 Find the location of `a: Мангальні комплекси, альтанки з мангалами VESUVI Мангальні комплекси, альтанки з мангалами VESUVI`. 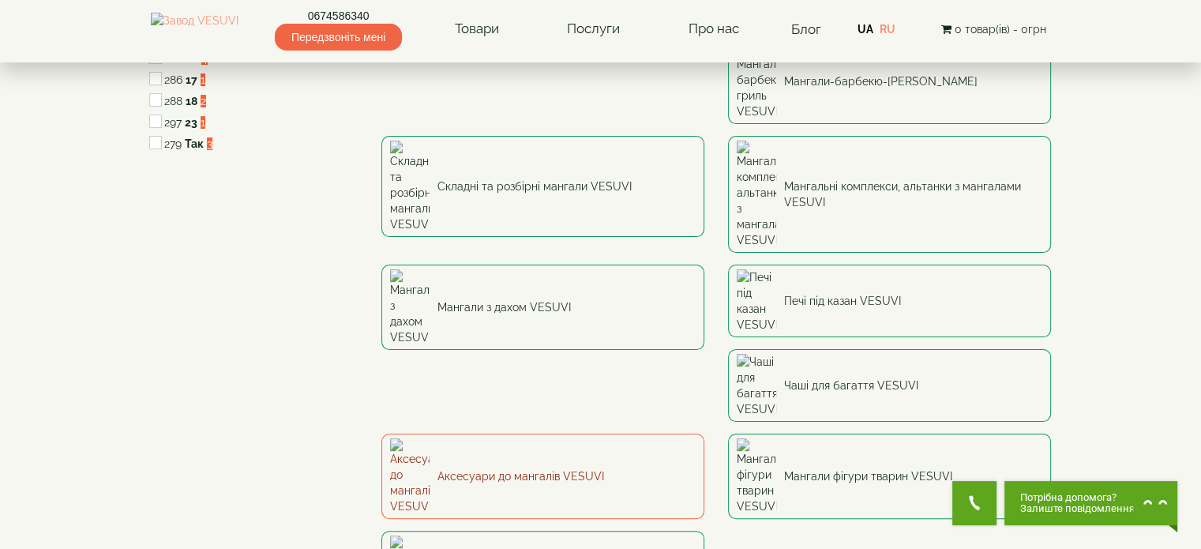

a: Мангальні комплекси, альтанки з мангалами VESUVI Мангальні комплекси, альтанки з мангалами VESUVI is located at coordinates (889, 194).